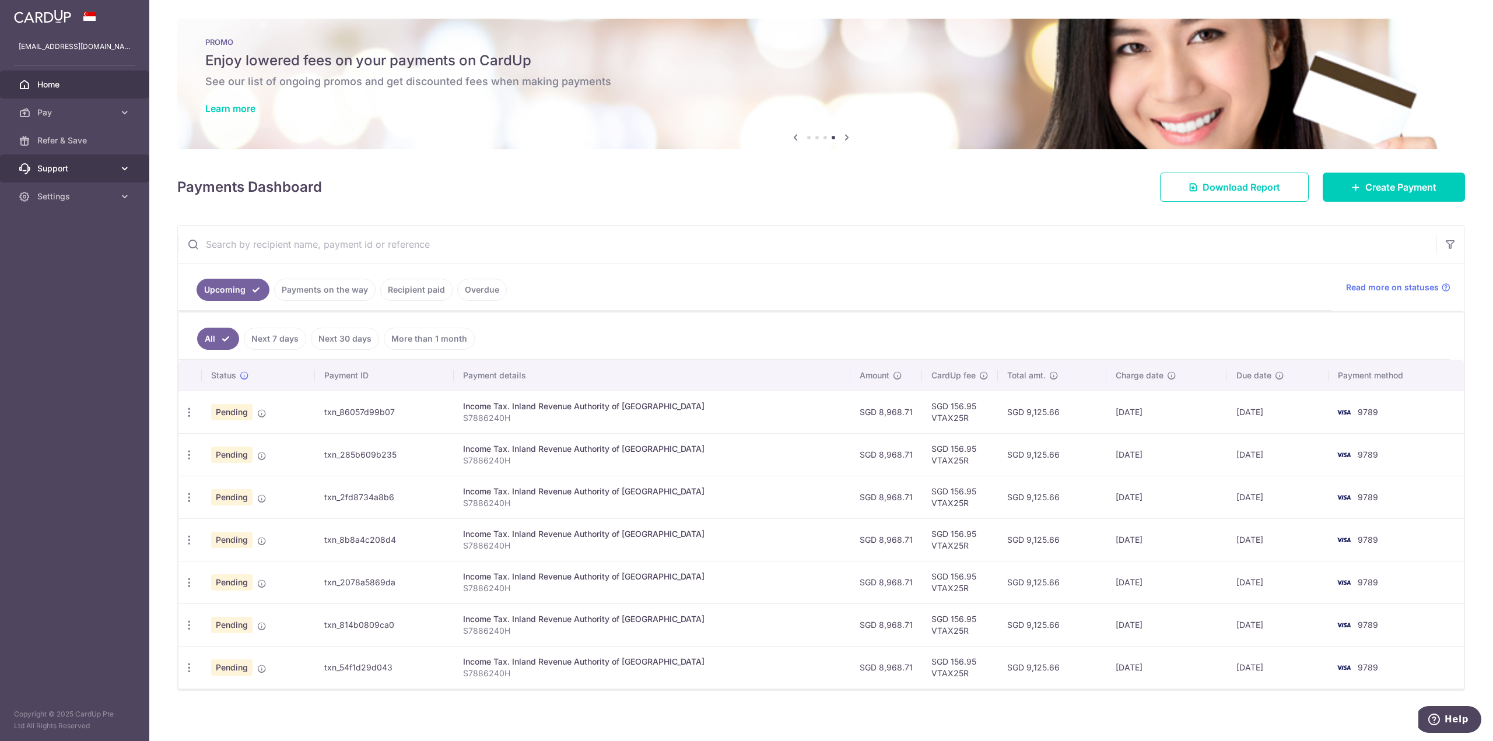 This screenshot has width=1493, height=741. Describe the element at coordinates (76, 113) in the screenshot. I see `span: Pay` at that location.